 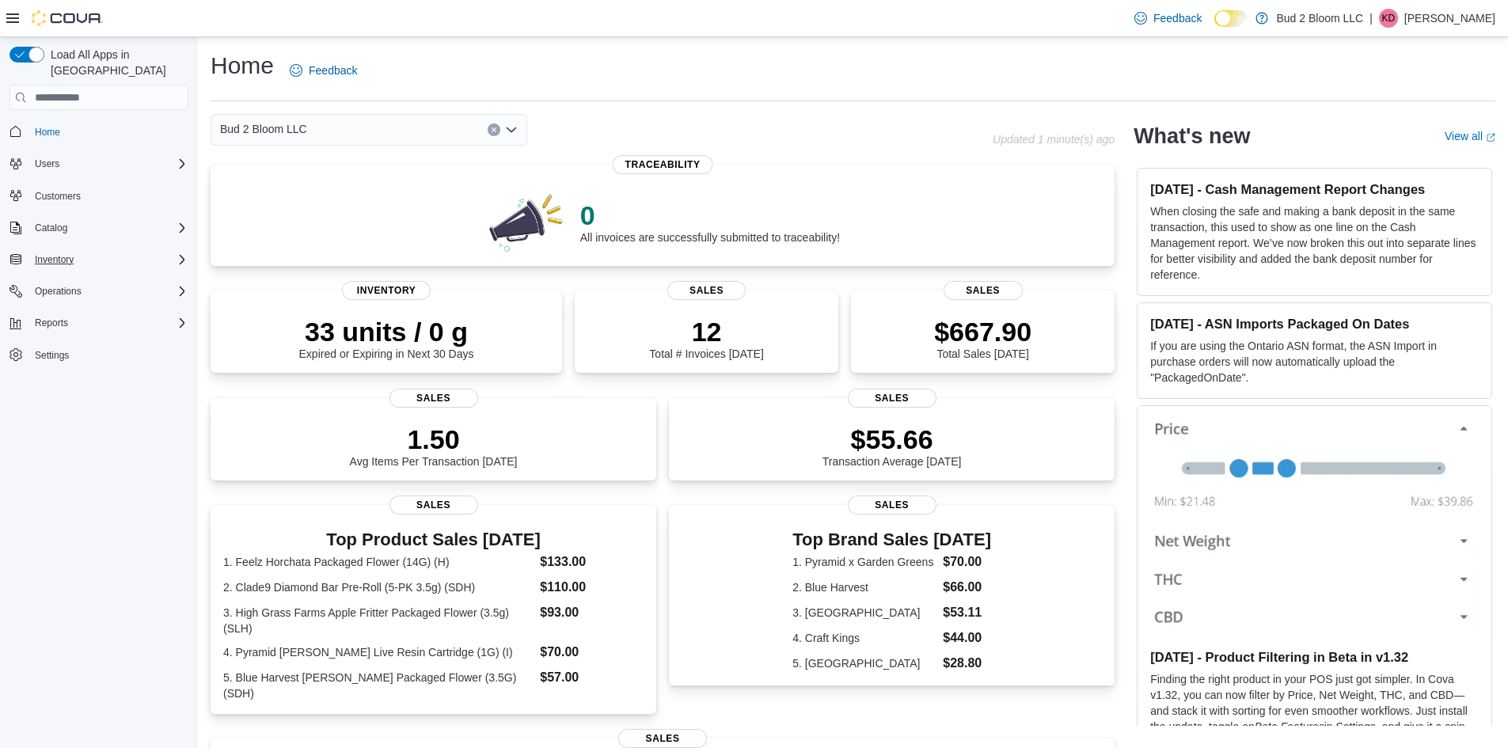 What do you see at coordinates (511, 130) in the screenshot?
I see `button: Open list of options` at bounding box center [511, 130].